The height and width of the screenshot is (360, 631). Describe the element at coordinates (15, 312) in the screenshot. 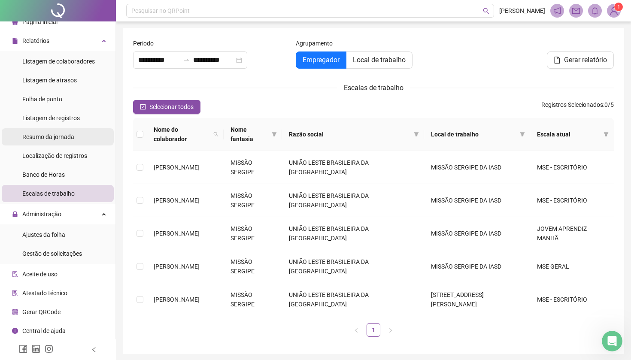

I see `span: qrcode` at that location.